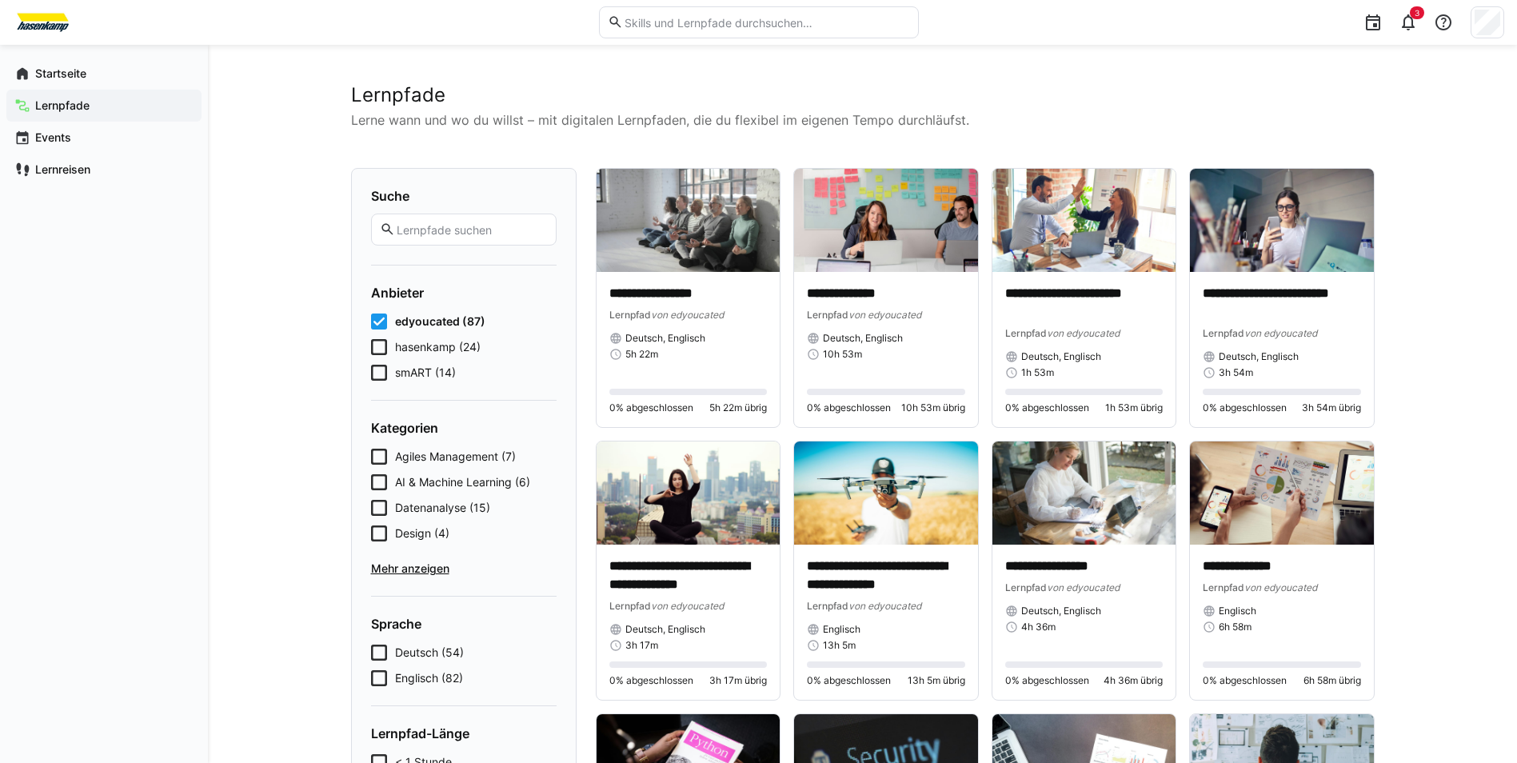 The image size is (1517, 763). What do you see at coordinates (464, 428) in the screenshot?
I see `h4: Kategorien` at bounding box center [464, 428].